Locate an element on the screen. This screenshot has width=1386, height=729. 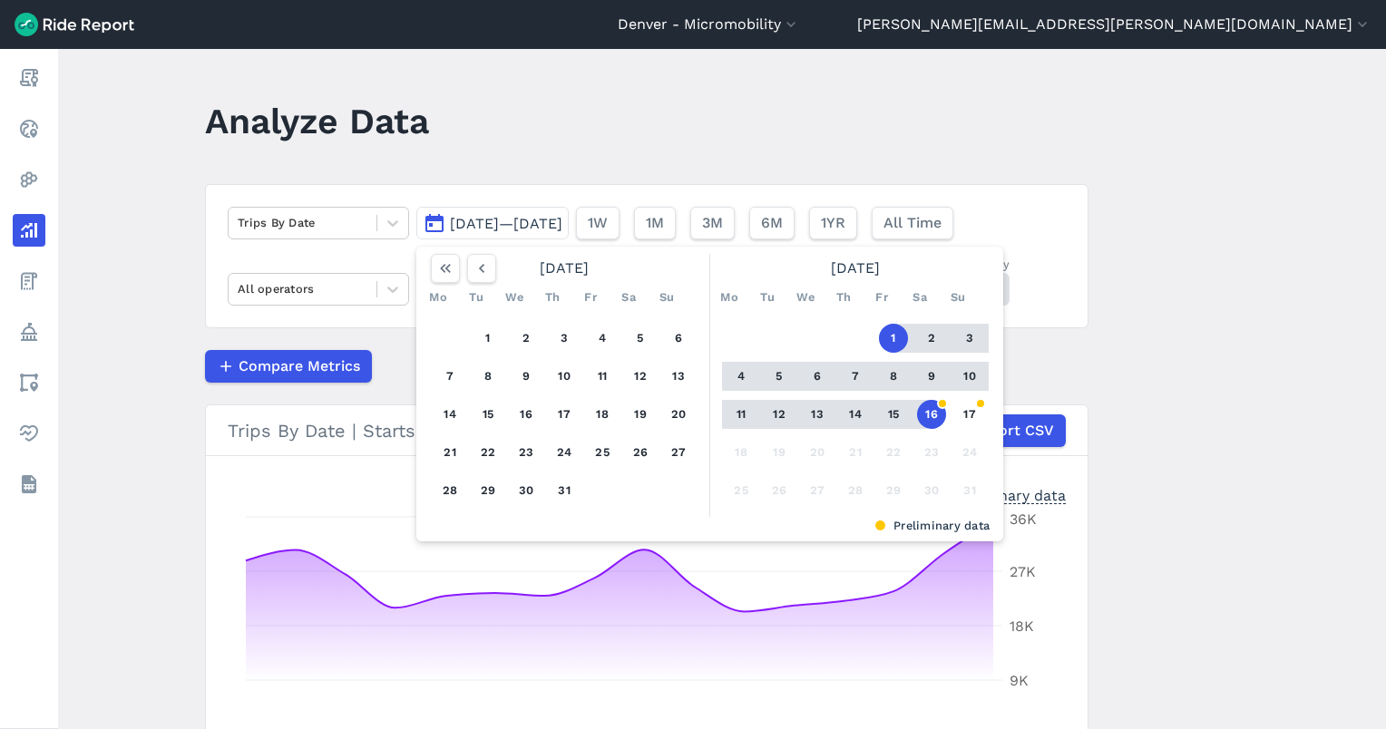
div: Sa is located at coordinates (628, 297).